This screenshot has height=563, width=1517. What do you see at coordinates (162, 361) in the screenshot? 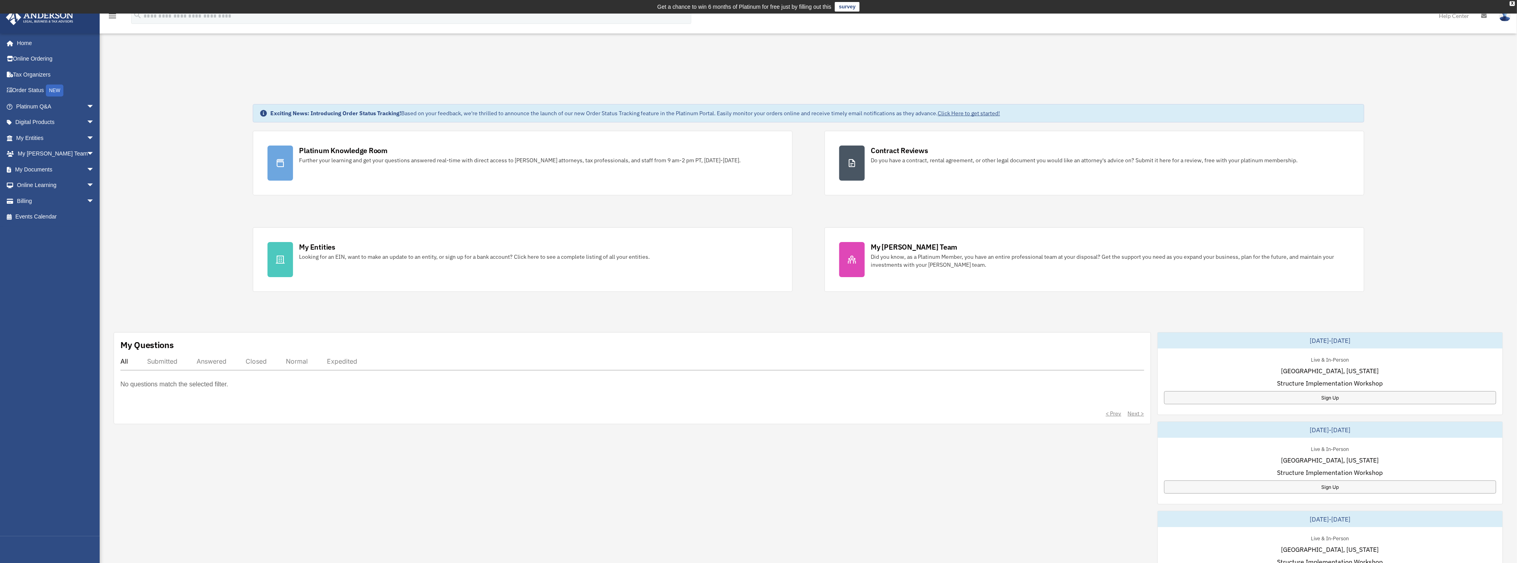
I see `div: Submitted` at bounding box center [162, 361].